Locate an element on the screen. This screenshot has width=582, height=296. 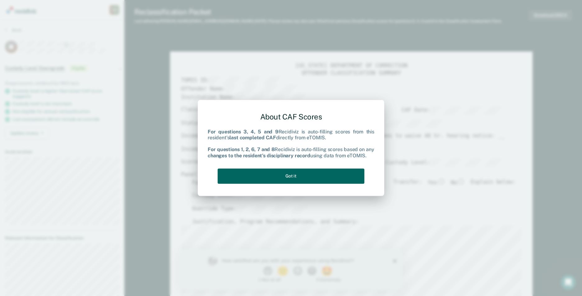
div: Recidiviz is auto-filling scores from this resident's directly from eTOMIS. Recidiviz is auto-fil... is located at coordinates (291, 144).